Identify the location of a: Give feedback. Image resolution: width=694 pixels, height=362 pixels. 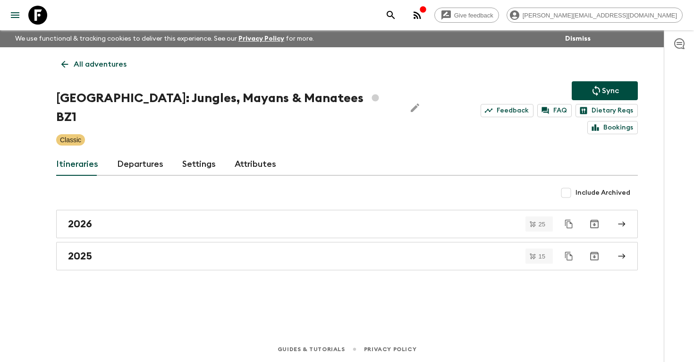
(467, 15).